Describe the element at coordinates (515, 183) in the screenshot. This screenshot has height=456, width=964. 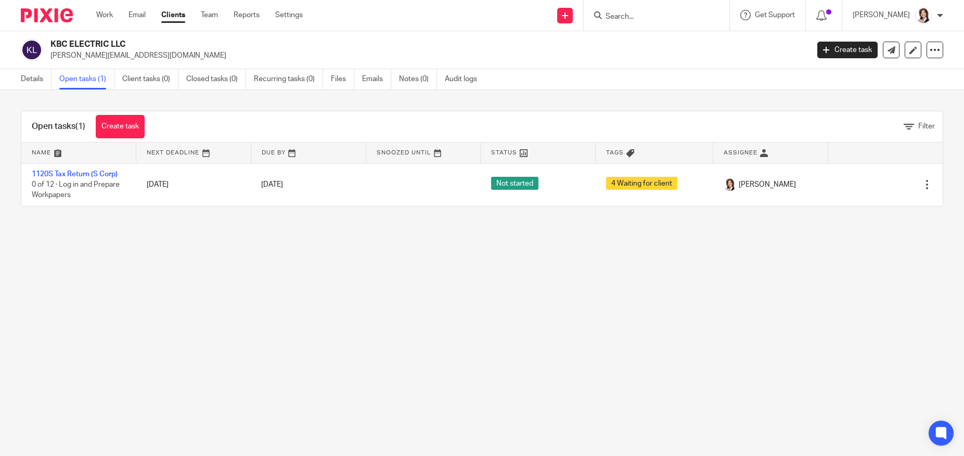
I see `span: Not started` at that location.